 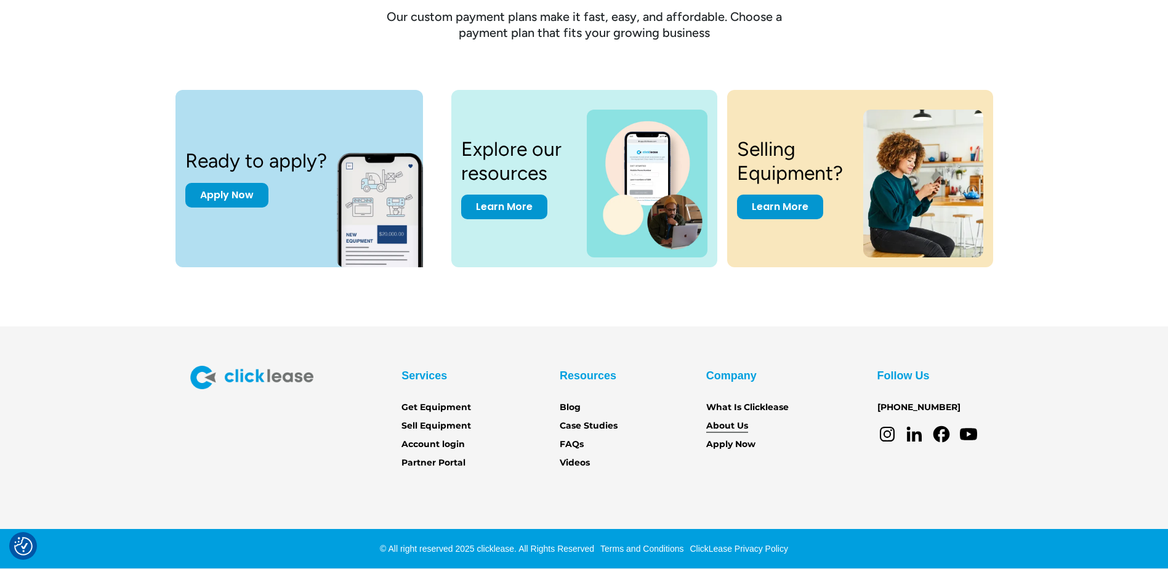 I want to click on div: Company, so click(x=731, y=375).